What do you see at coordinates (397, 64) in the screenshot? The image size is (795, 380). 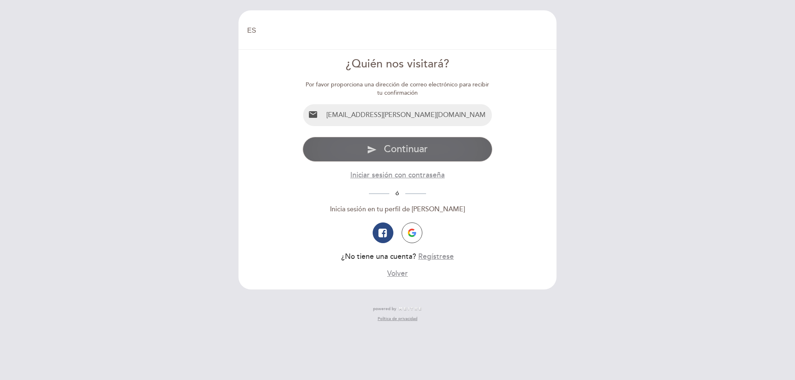 I see `div: ¿Quién nos visitará?` at bounding box center [397, 64].